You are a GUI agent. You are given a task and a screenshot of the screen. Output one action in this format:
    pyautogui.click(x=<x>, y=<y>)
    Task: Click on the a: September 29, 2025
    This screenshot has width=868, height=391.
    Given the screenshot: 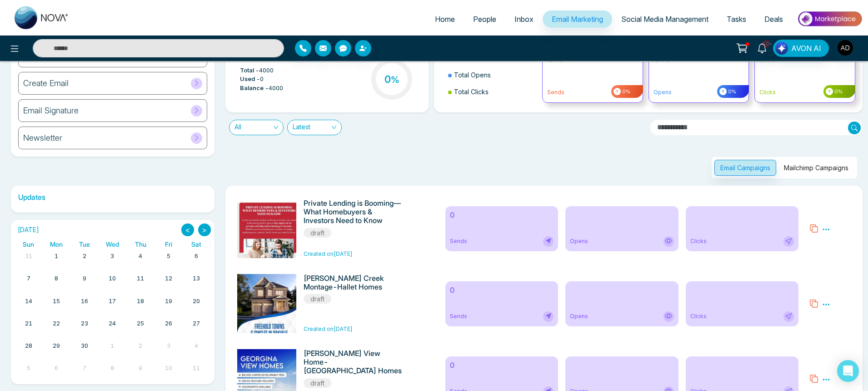 What is the action you would take?
    pyautogui.click(x=56, y=346)
    